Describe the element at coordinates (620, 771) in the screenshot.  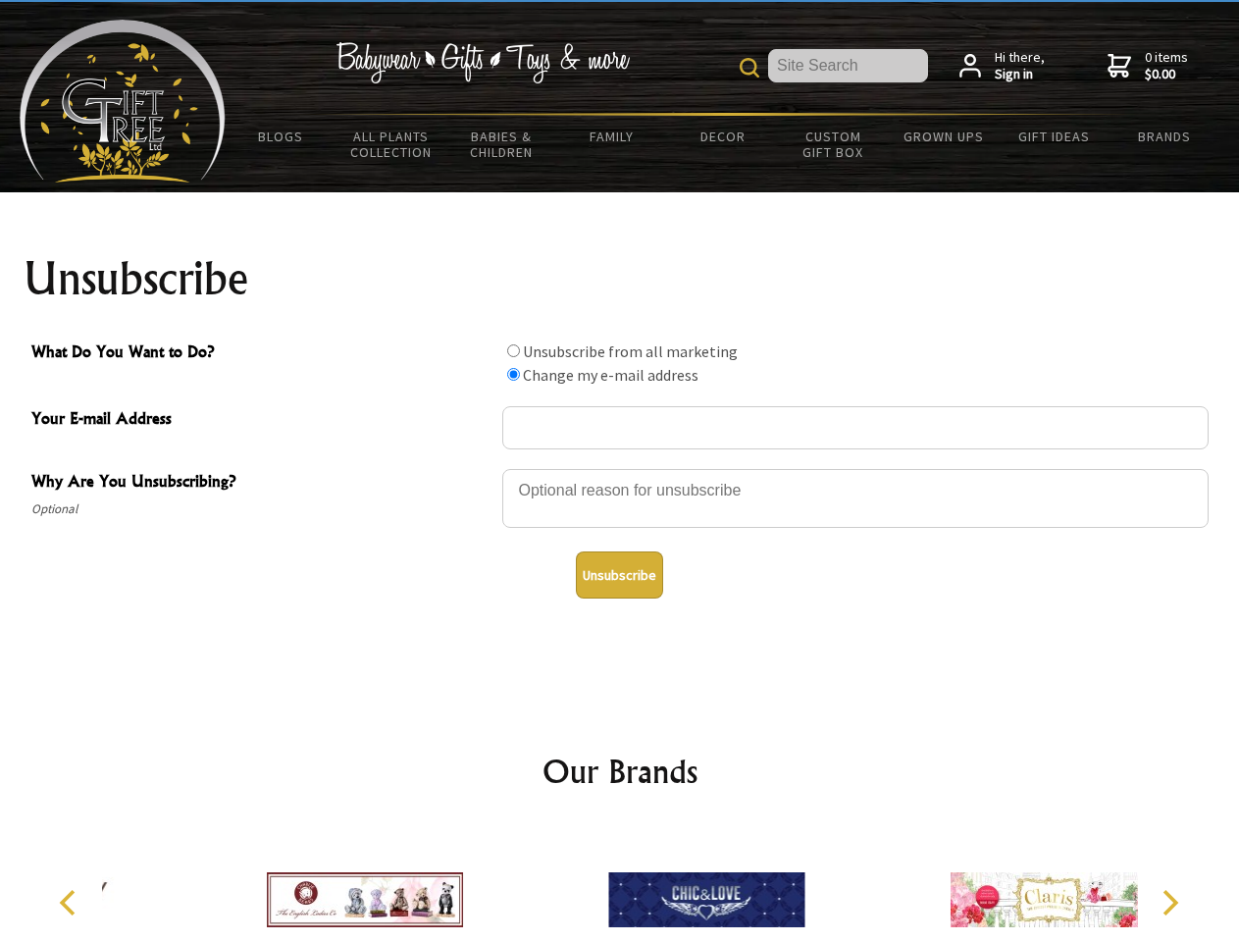
I see `h2: Our Brands` at that location.